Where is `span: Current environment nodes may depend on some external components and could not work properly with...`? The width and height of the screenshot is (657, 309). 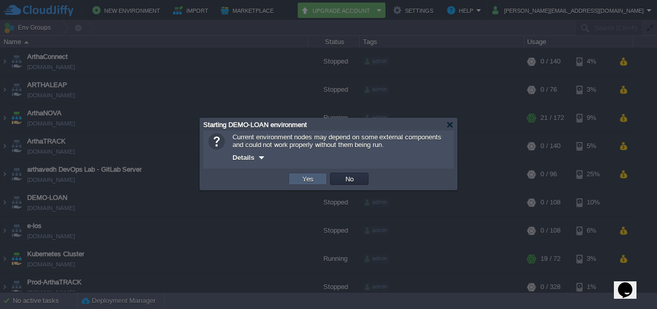
span: Current environment nodes may depend on some external components and could not work properly with... is located at coordinates (337, 141).